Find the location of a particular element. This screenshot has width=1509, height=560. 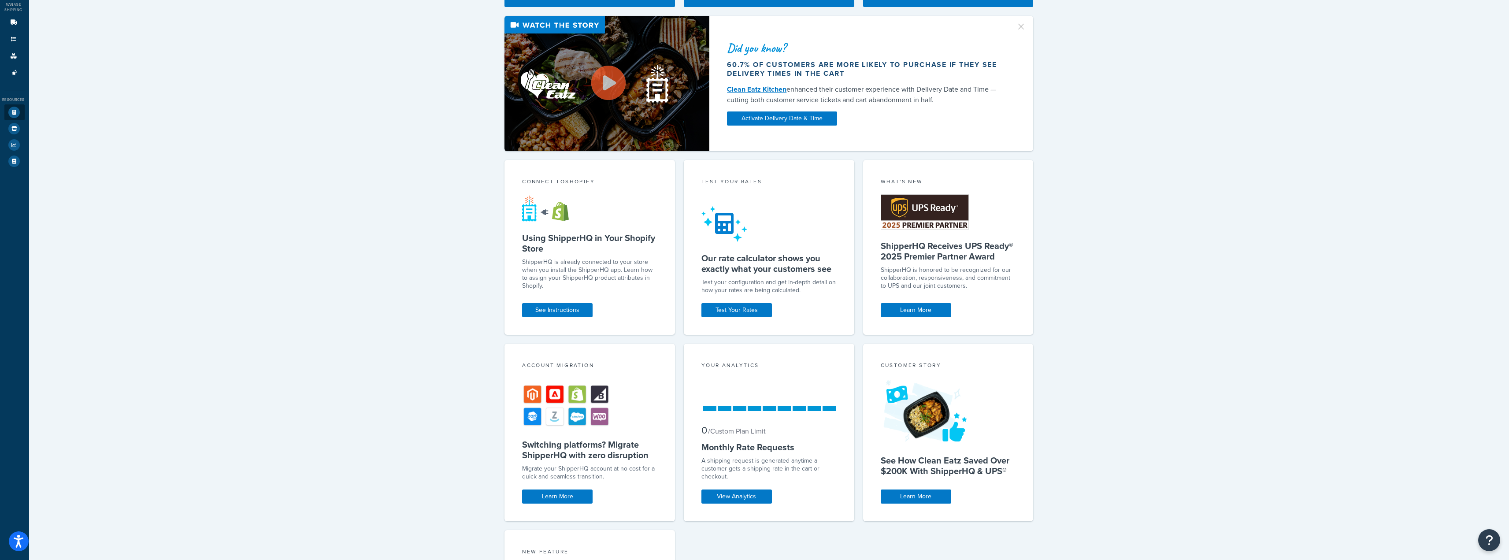

a: View Analytics is located at coordinates (737, 496).